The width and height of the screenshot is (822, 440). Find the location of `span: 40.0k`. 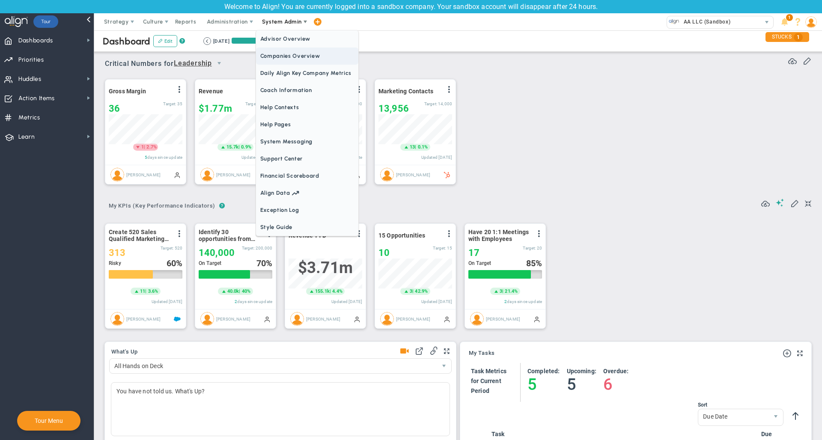

span: 40.0k is located at coordinates (233, 291).